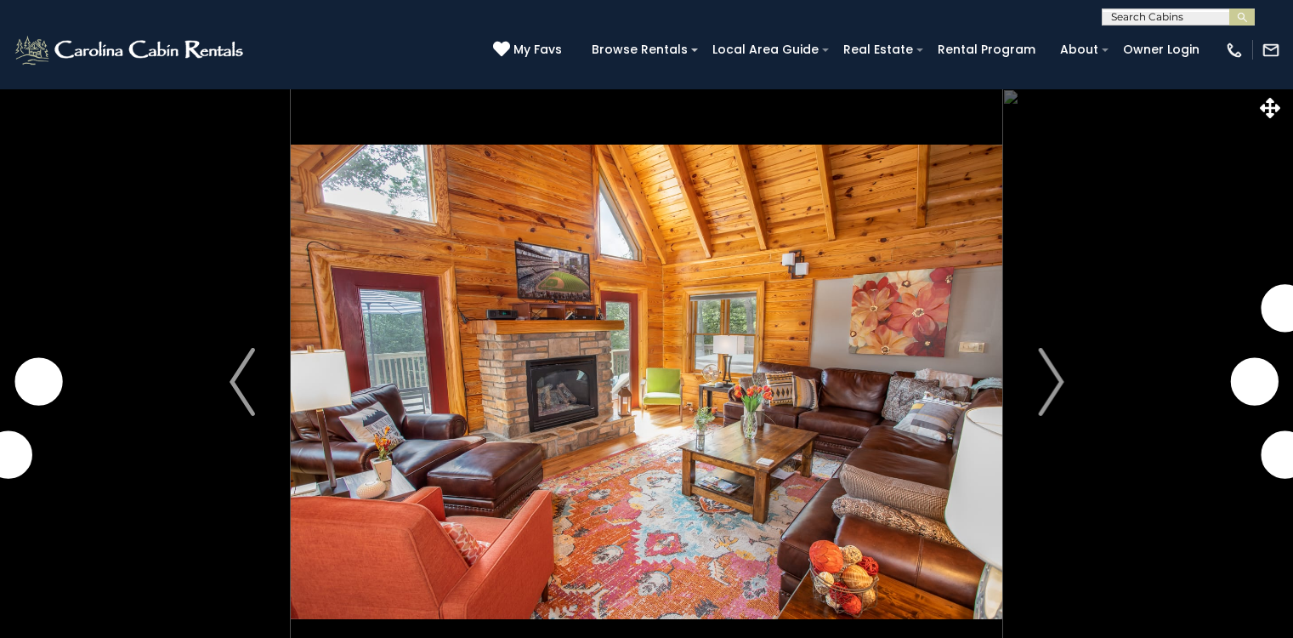 The height and width of the screenshot is (638, 1293). Describe the element at coordinates (130, 50) in the screenshot. I see `img: White-1-2.png` at that location.